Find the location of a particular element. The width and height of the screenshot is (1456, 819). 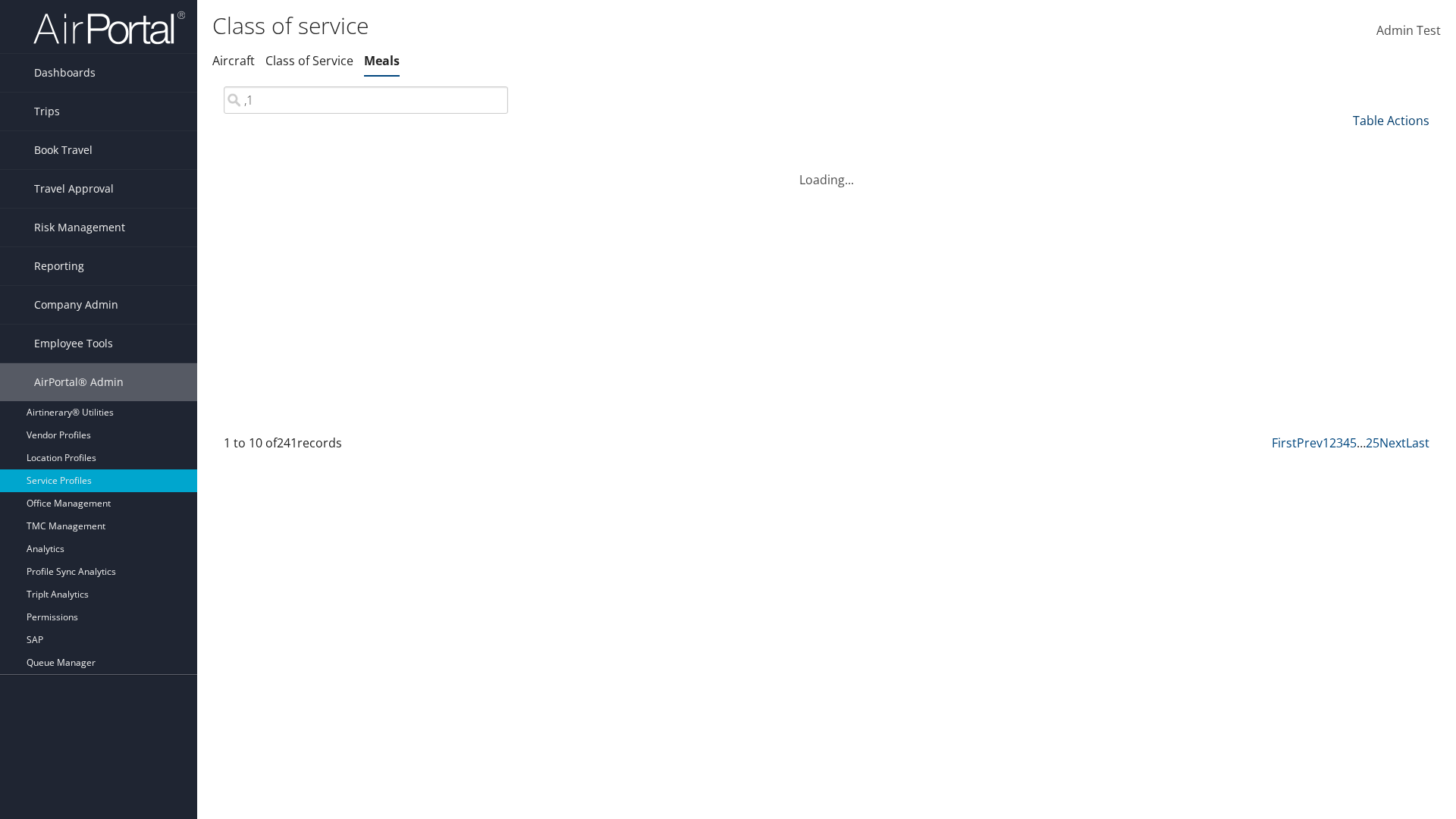

h1: Class of service is located at coordinates (621, 25).